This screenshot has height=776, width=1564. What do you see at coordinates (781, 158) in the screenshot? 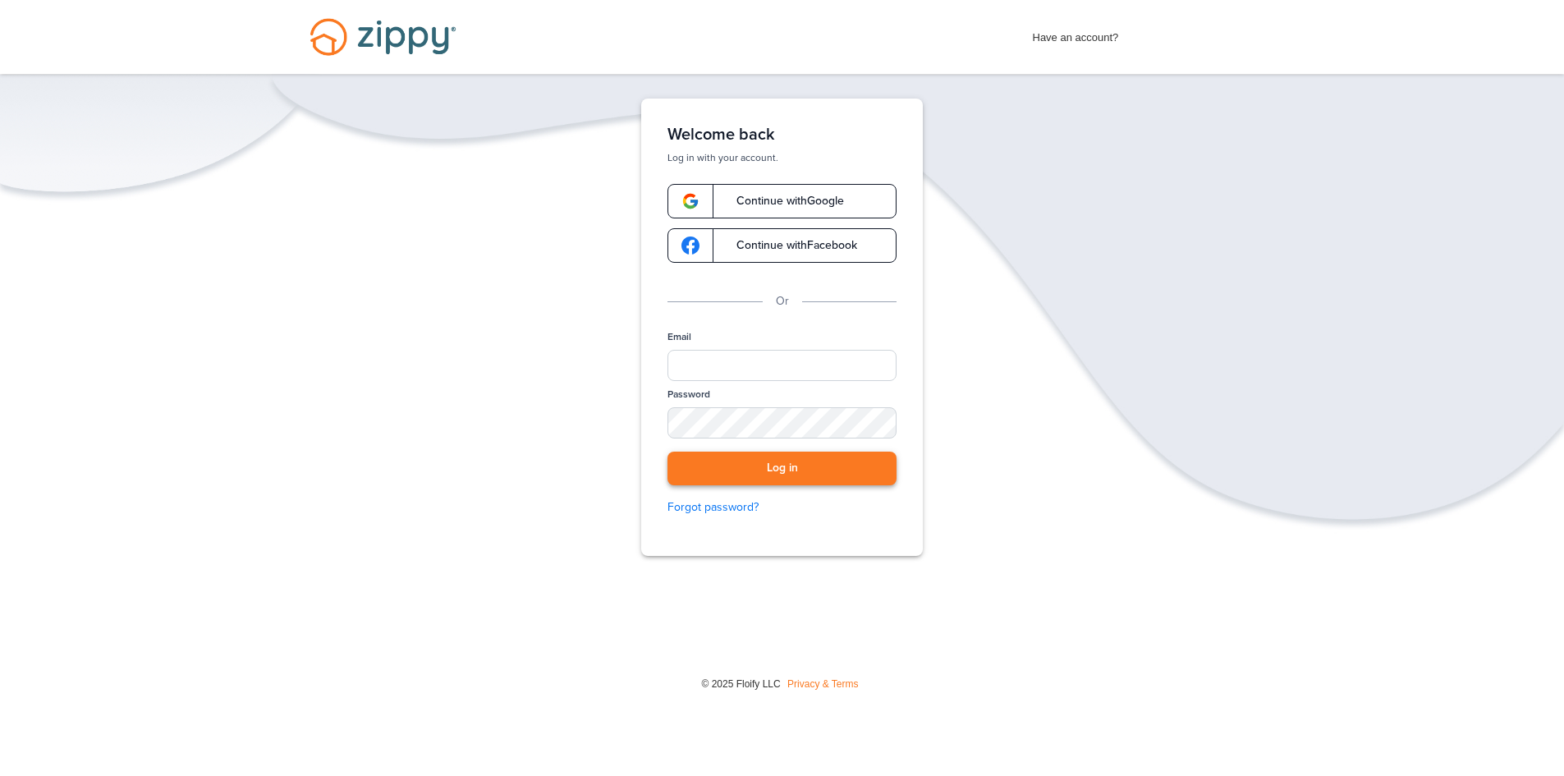
I see `p: Log in with your account.` at bounding box center [781, 158].